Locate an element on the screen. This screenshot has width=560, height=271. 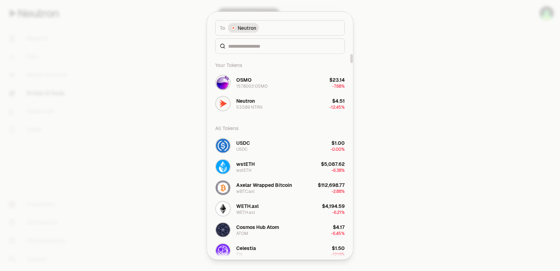
button: wstETH LogowstETHwstETH$5,087.62-6.38% is located at coordinates (280, 166).